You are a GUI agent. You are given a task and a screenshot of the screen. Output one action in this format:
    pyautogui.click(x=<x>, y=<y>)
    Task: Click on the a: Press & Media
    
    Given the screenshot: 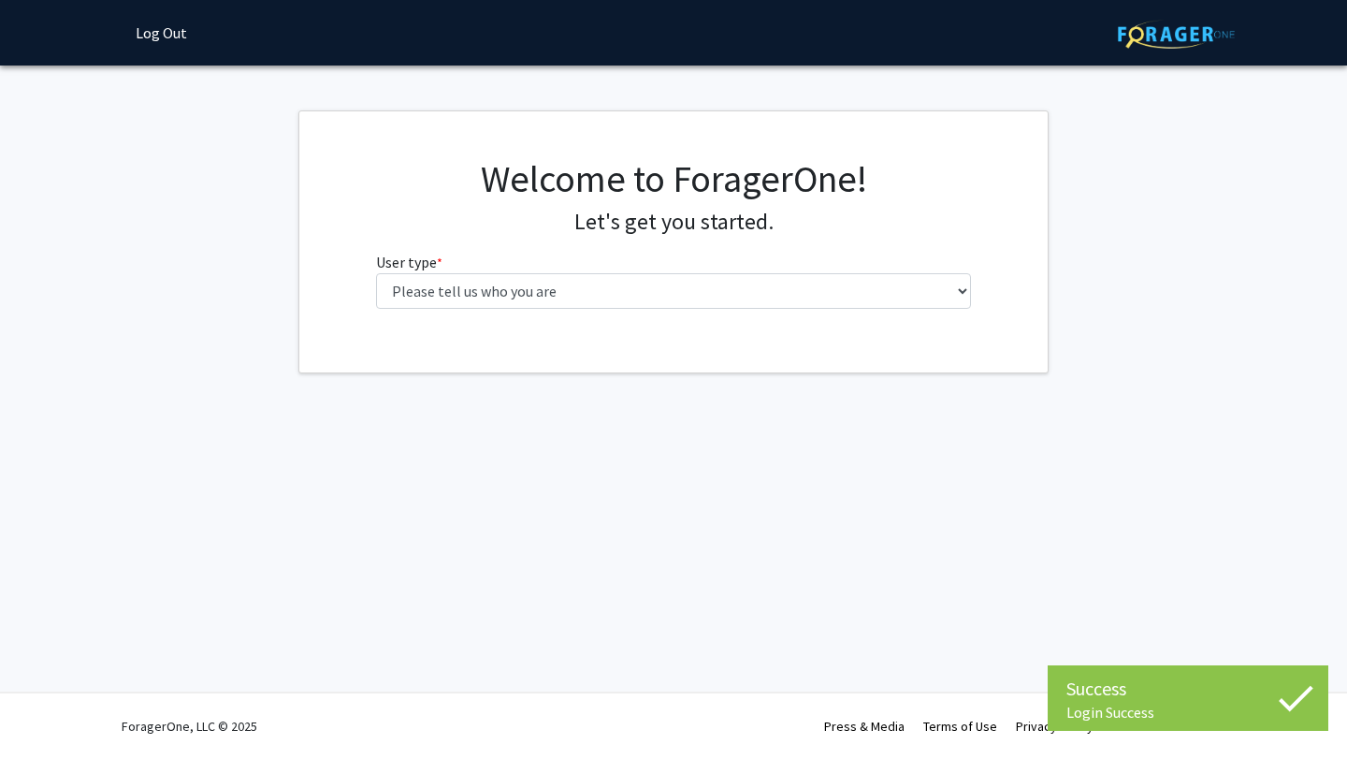 What is the action you would take?
    pyautogui.click(x=865, y=726)
    